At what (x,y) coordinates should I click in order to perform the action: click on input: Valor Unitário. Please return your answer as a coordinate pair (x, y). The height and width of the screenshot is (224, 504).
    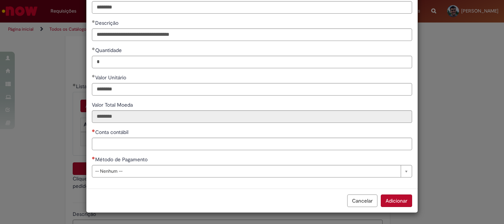
    Looking at the image, I should click on (252, 89).